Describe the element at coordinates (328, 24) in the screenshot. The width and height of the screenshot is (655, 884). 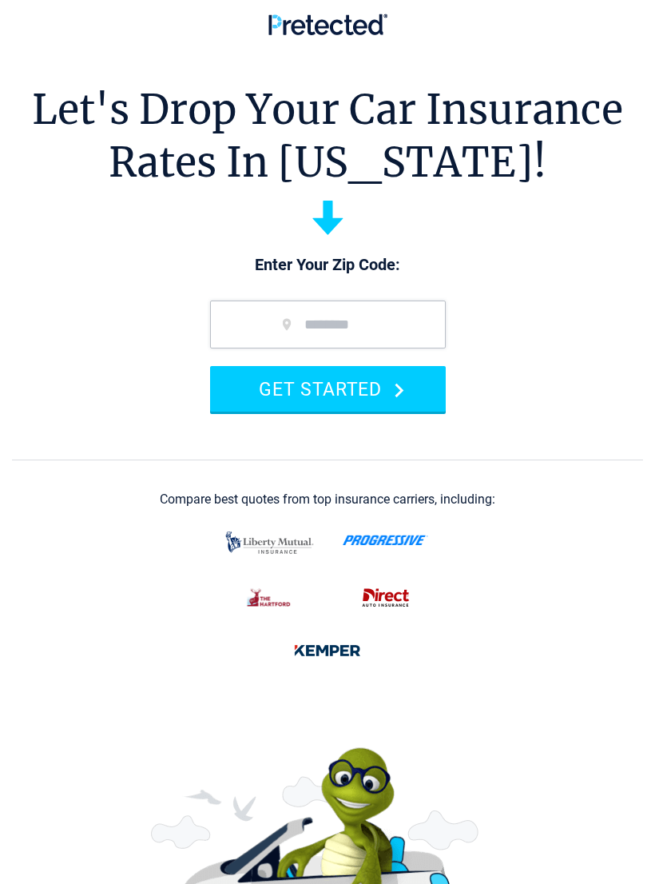
I see `img: Pretected Logo` at that location.